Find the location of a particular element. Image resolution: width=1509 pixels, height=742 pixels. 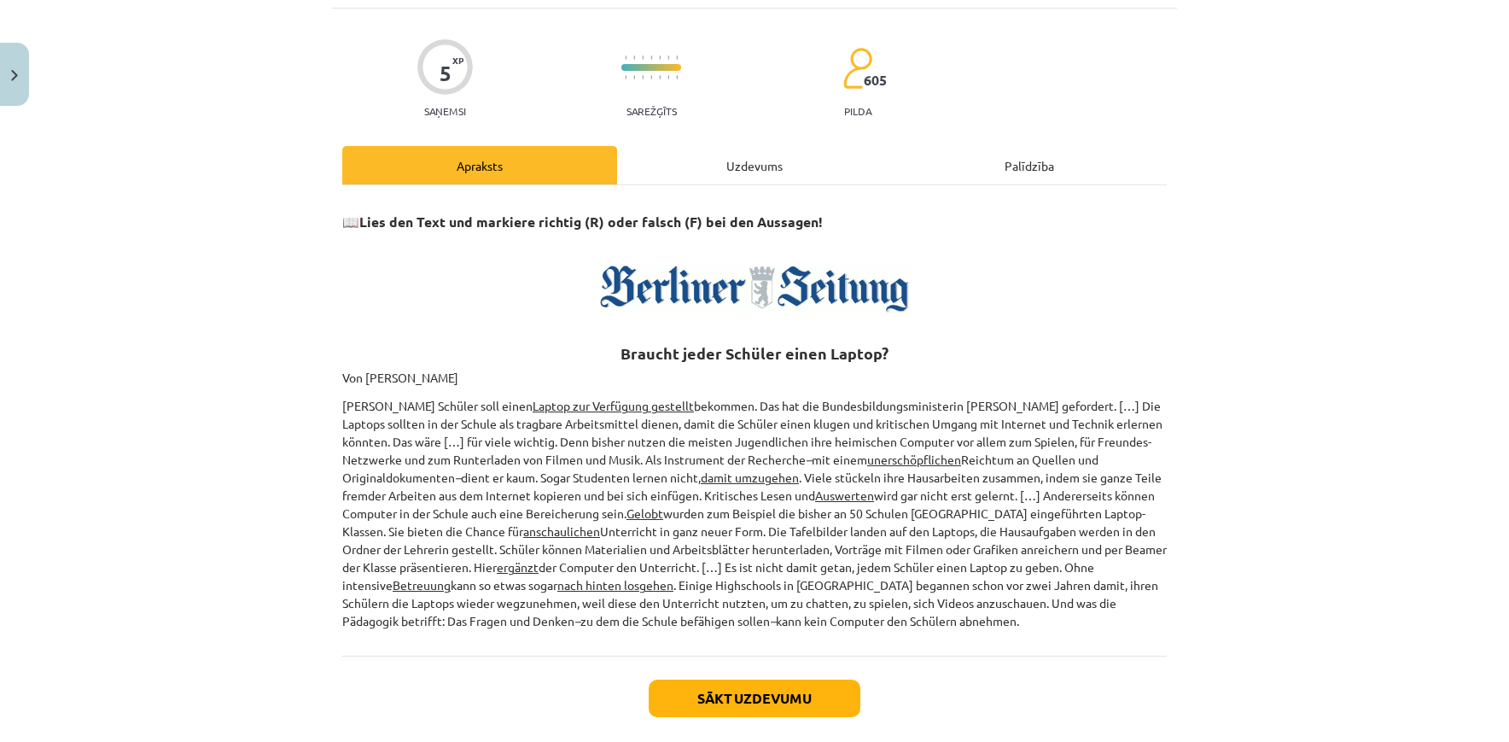

u: damit umzugehen is located at coordinates (749, 477).